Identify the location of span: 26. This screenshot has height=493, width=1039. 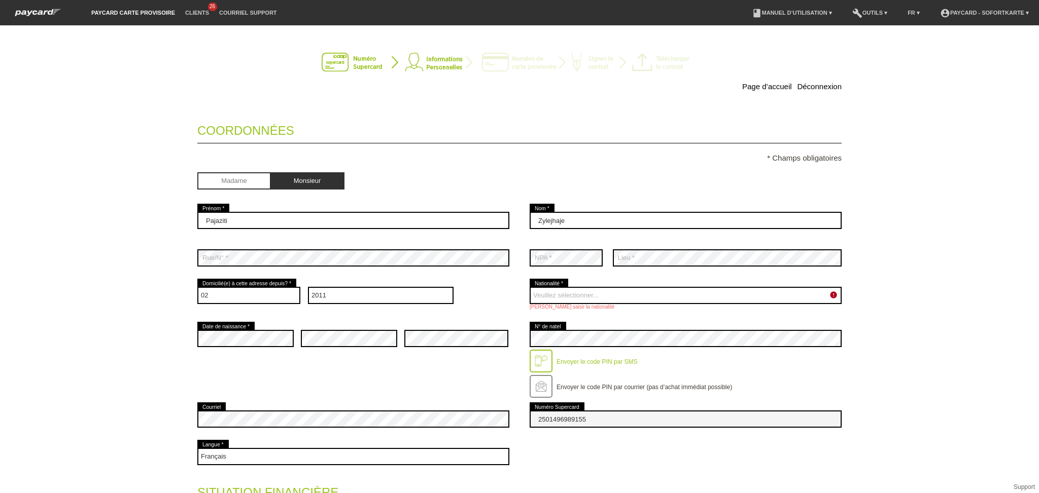
(212, 7).